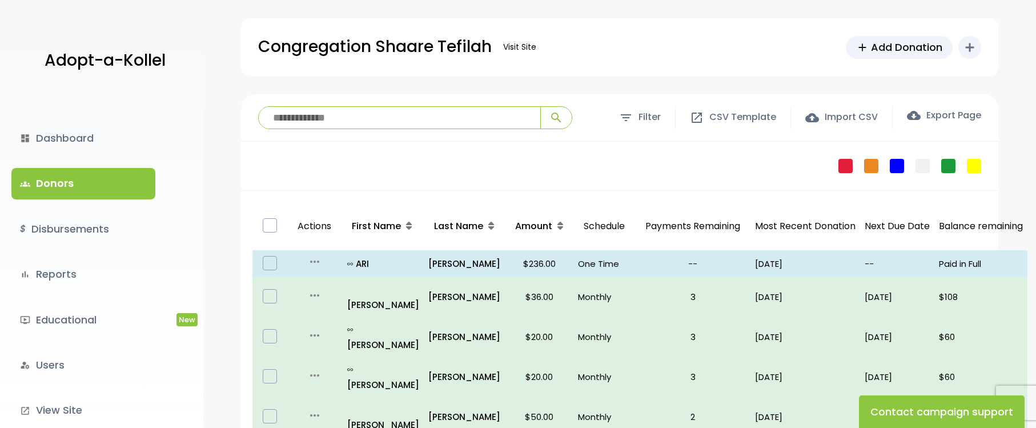  I want to click on span: filter_list, so click(626, 118).